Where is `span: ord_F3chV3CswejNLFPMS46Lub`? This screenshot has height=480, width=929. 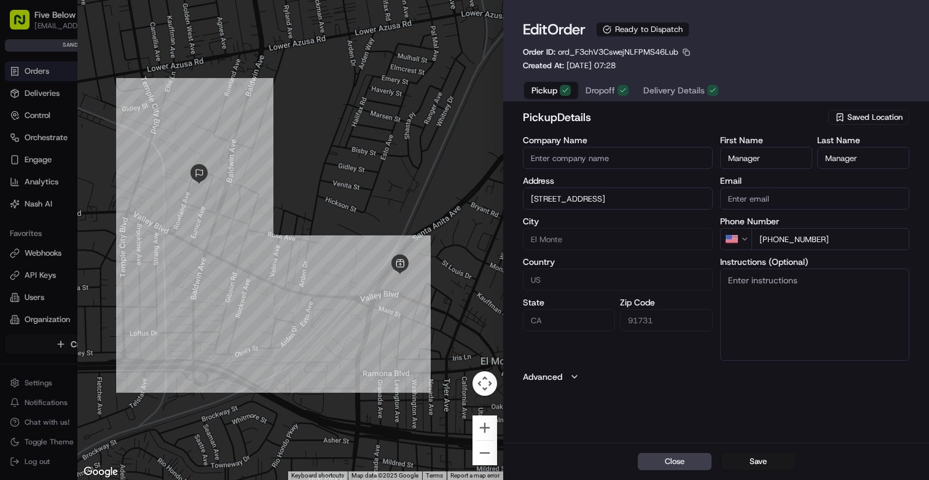
span: ord_F3chV3CswejNLFPMS46Lub is located at coordinates (618, 52).